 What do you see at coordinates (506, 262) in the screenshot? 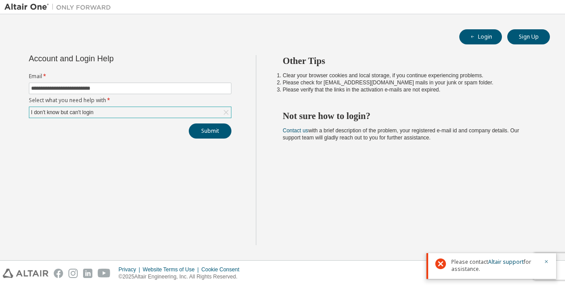
I see `a: Altair support` at bounding box center [506, 262].